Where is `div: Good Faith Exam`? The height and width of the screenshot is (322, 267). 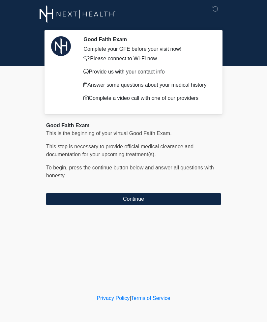 div: Good Faith Exam is located at coordinates (133, 126).